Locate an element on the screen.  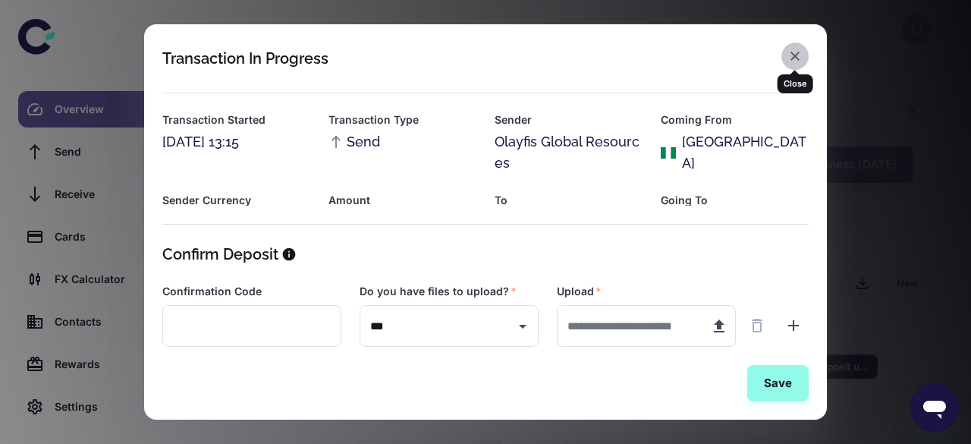
label: Upload is located at coordinates (579, 291).